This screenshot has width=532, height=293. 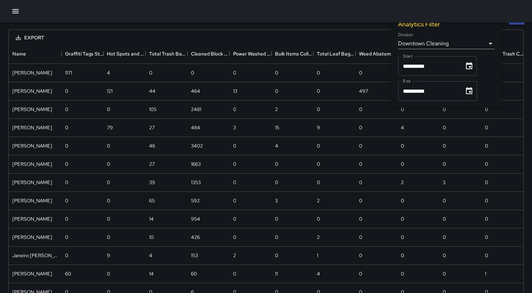 I want to click on div: 426, so click(x=195, y=237).